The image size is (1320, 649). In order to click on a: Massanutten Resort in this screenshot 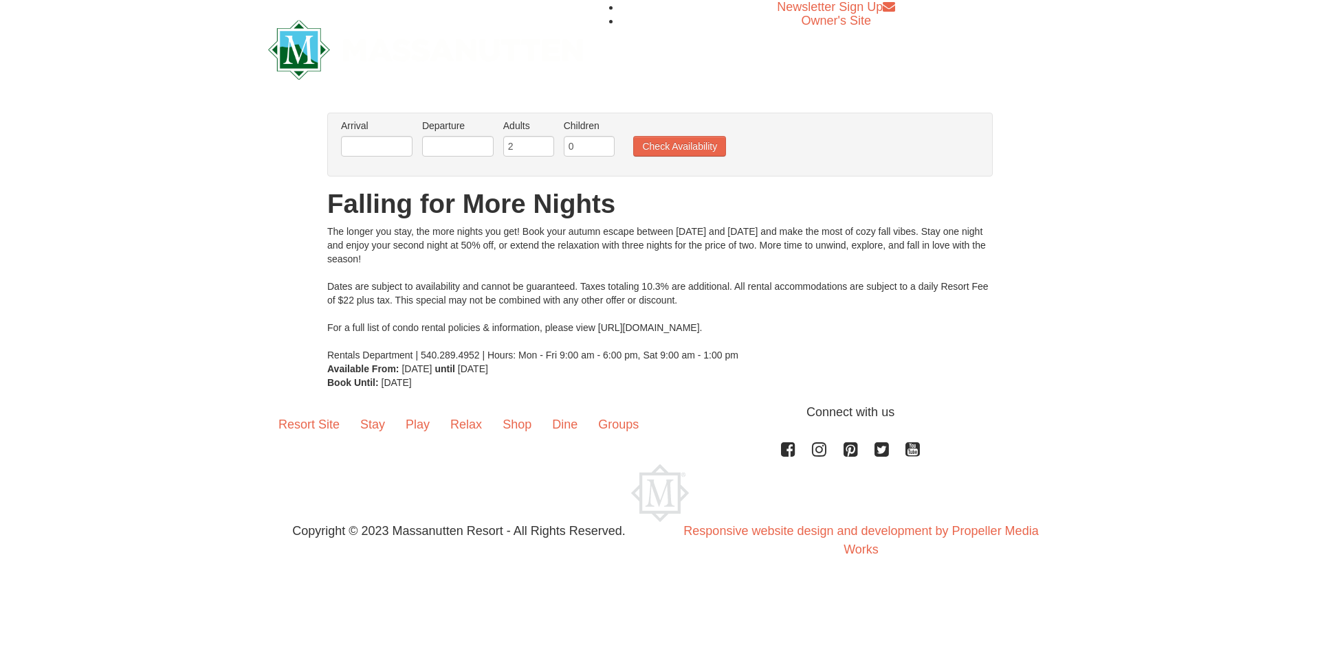, I will do `click(425, 47)`.